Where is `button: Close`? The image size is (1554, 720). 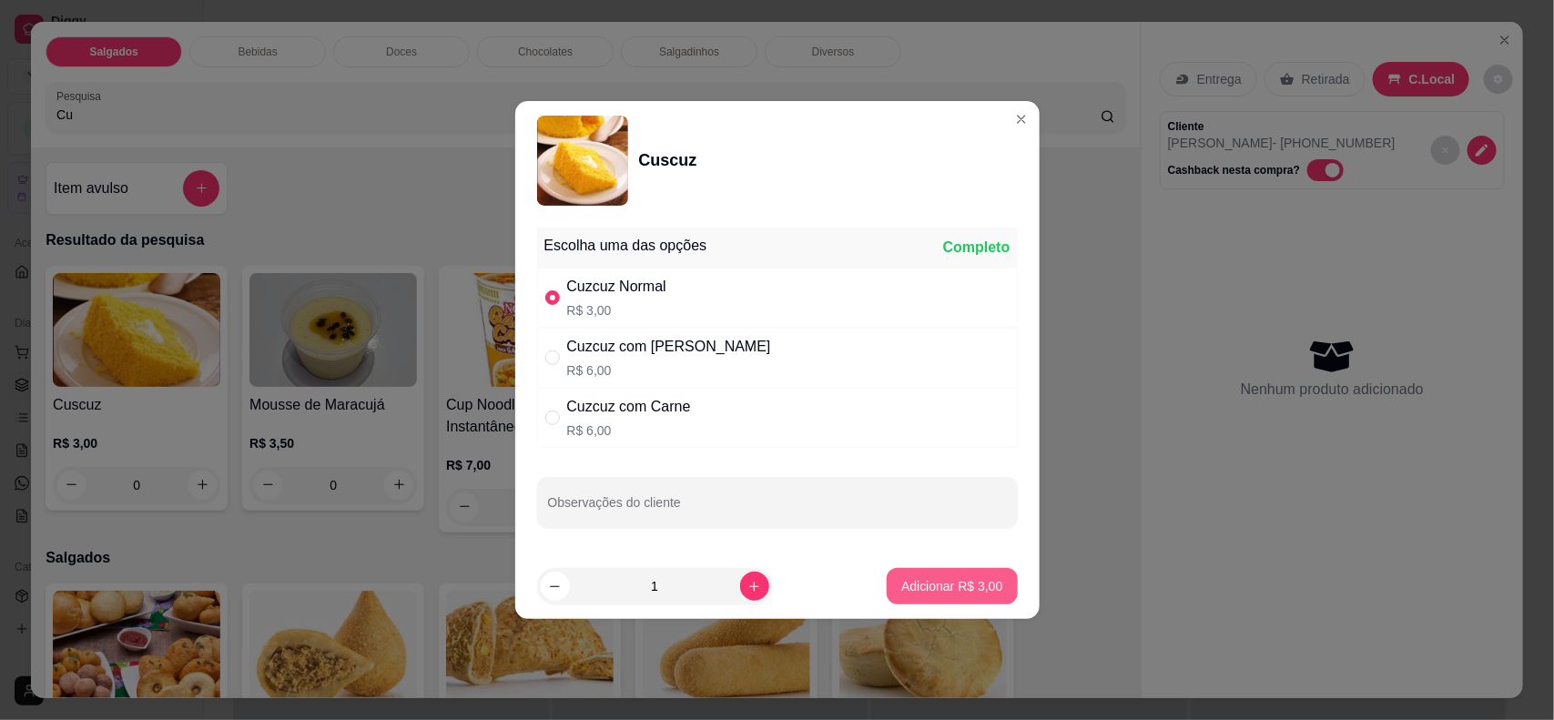 button: Close is located at coordinates (1021, 119).